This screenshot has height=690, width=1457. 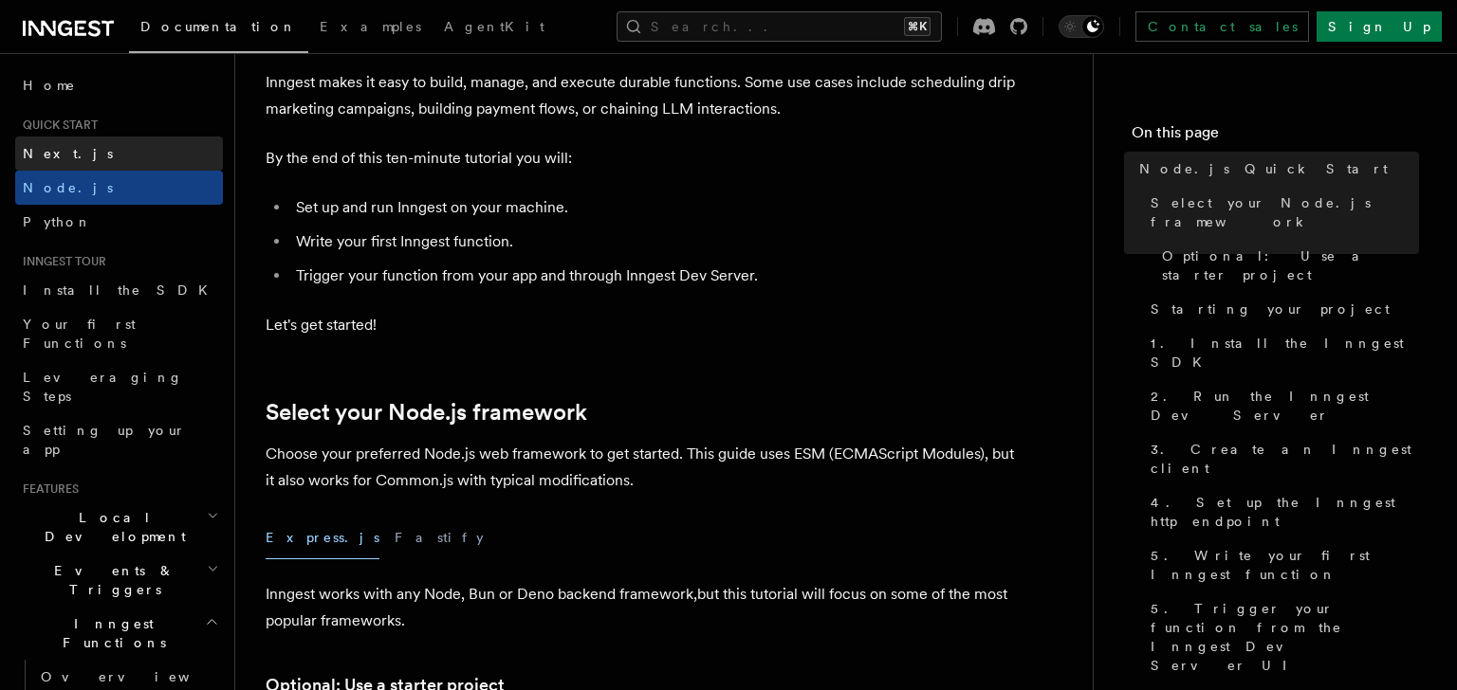 What do you see at coordinates (657, 208) in the screenshot?
I see `li: Set up and run Inngest on your machine.` at bounding box center [657, 208].